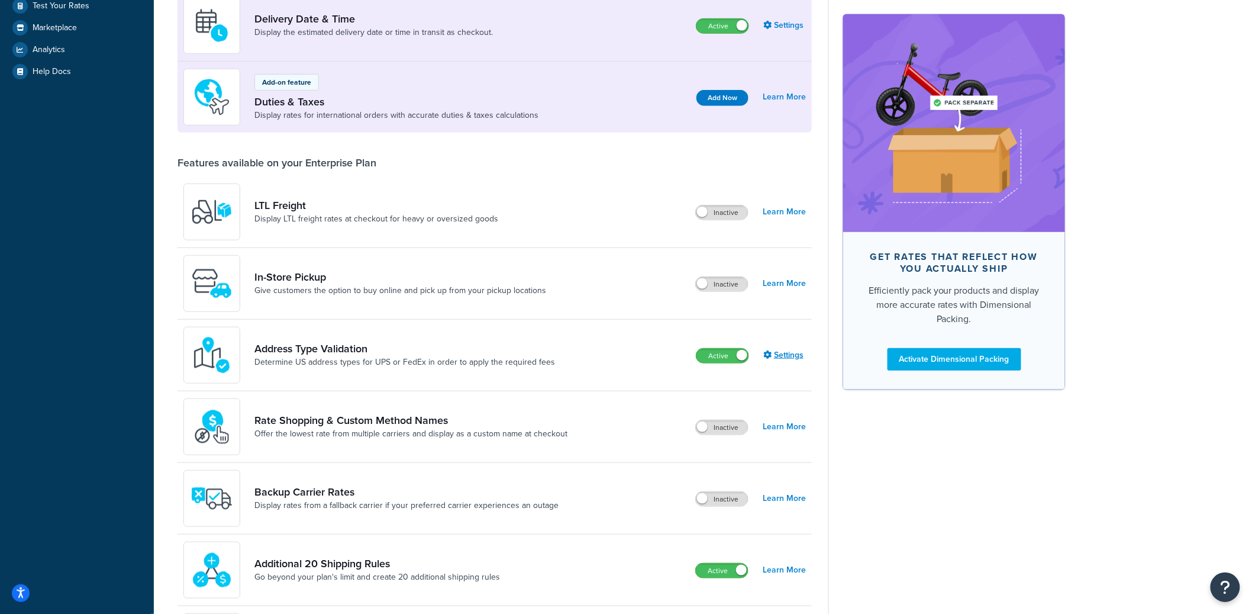 The width and height of the screenshot is (1252, 614). What do you see at coordinates (376, 219) in the screenshot?
I see `a: Display LTL freight rates at checkout for heavy or oversized goods` at bounding box center [376, 219].